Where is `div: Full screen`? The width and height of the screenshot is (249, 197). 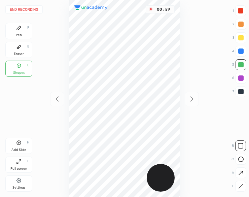 div: Full screen is located at coordinates (19, 169).